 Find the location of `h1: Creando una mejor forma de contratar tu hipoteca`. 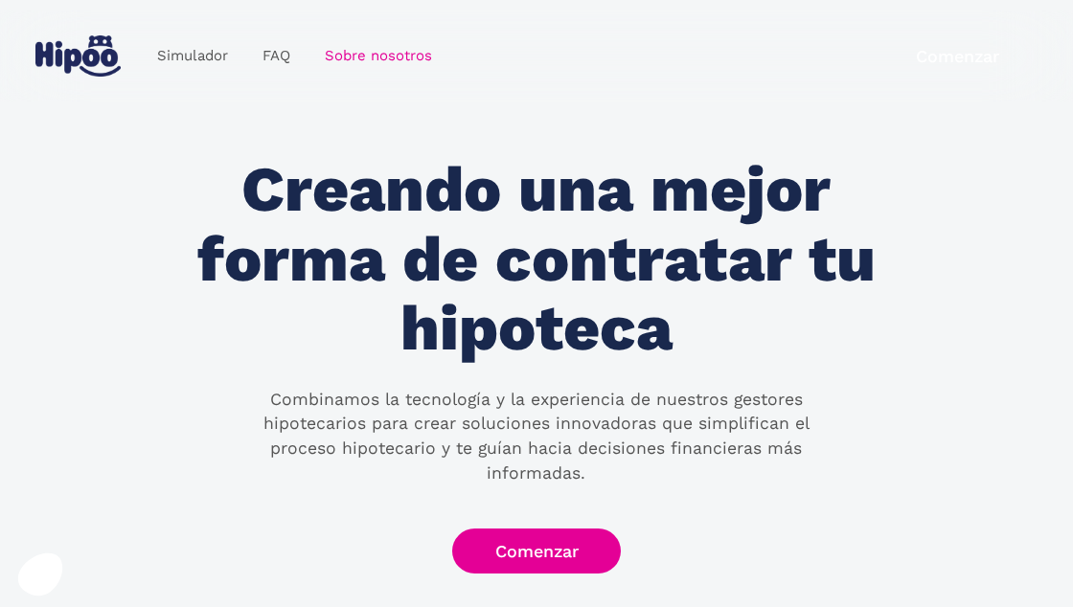

h1: Creando una mejor forma de contratar tu hipoteca is located at coordinates (536, 260).